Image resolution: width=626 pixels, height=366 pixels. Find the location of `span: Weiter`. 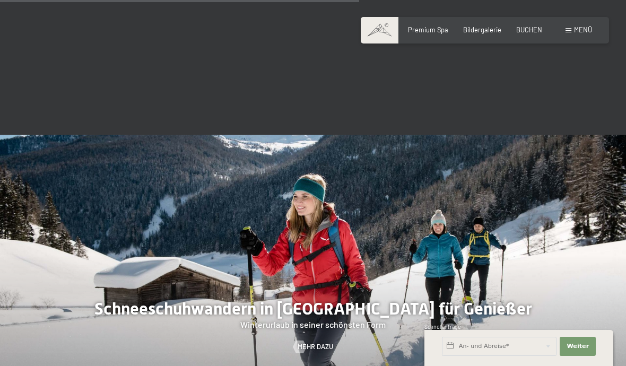

span: Weiter is located at coordinates (578, 347).